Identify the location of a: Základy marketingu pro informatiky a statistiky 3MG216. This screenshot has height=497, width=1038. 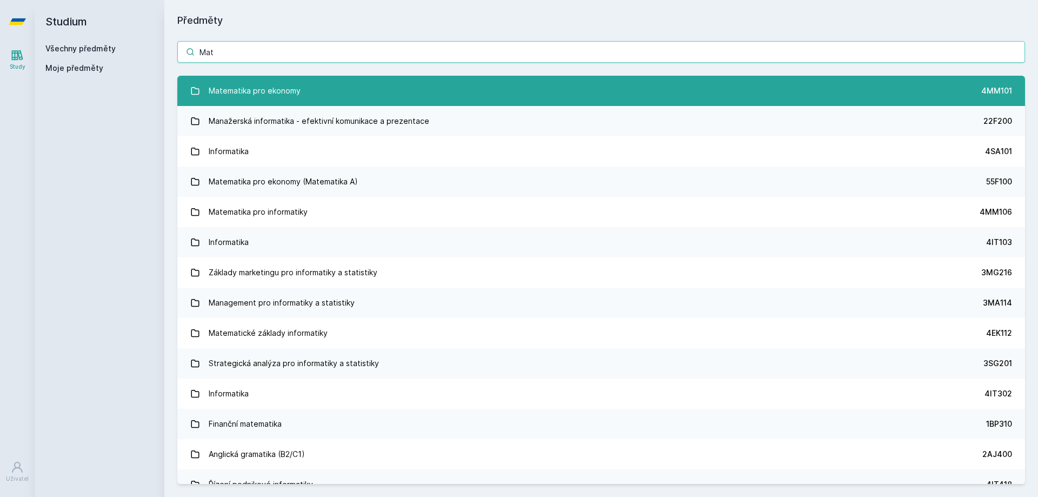
(601, 272).